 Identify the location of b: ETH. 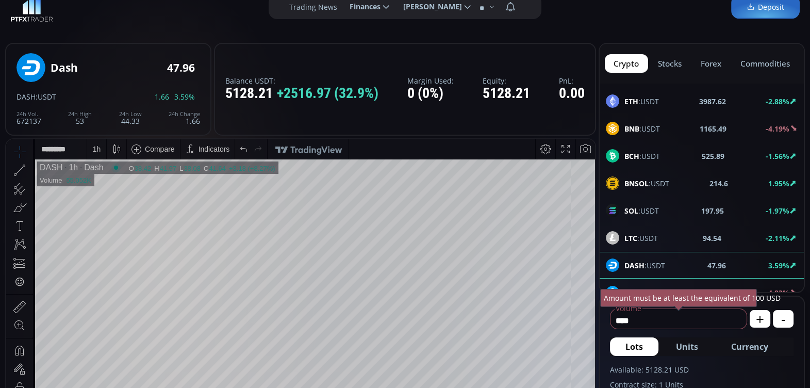
(631, 101).